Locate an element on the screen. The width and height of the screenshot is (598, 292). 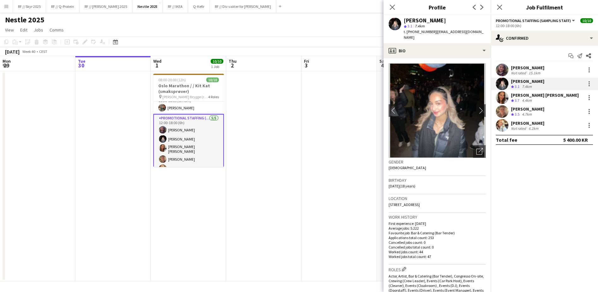
span: Wed is located at coordinates (157, 61).